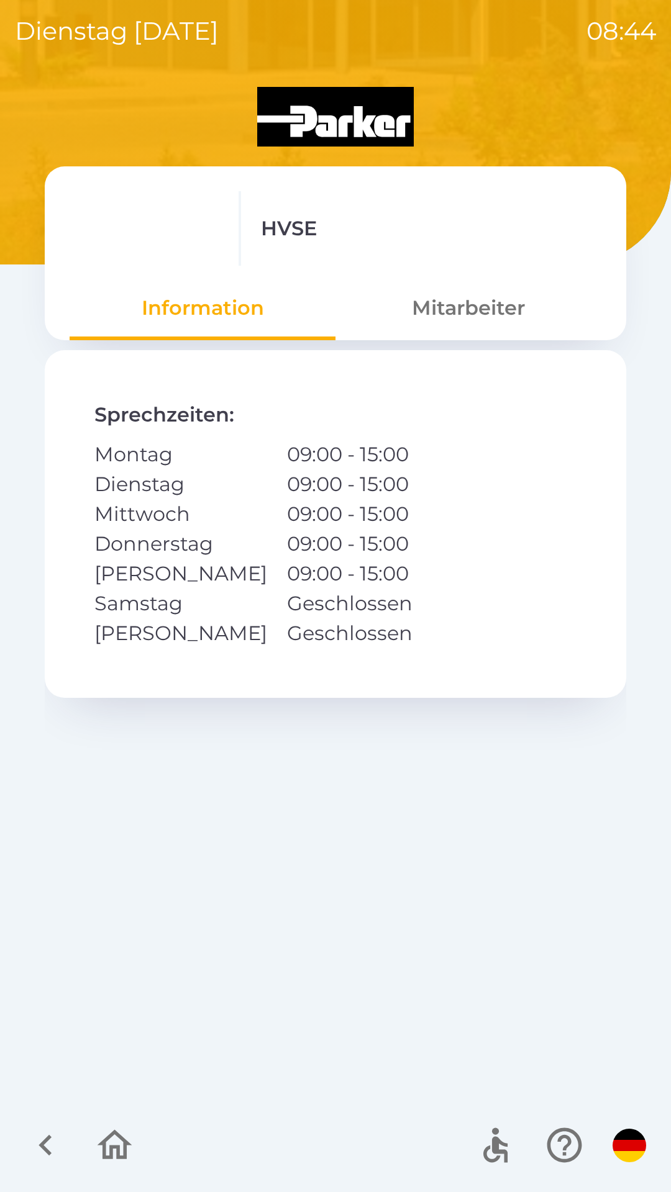 The width and height of the screenshot is (671, 1192). Describe the element at coordinates (289, 229) in the screenshot. I see `p: HVSE` at that location.